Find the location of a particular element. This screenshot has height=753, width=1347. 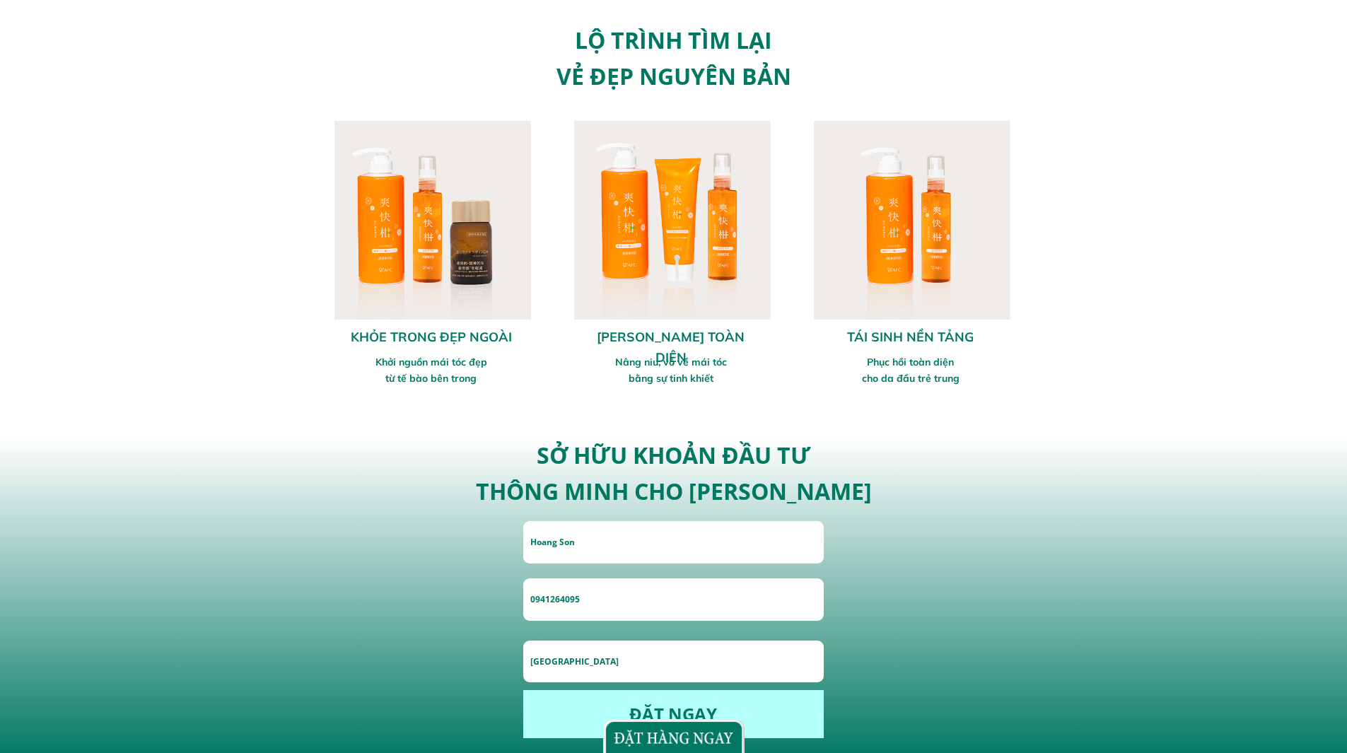

p: ĐẶT NGAY is located at coordinates (673, 714).